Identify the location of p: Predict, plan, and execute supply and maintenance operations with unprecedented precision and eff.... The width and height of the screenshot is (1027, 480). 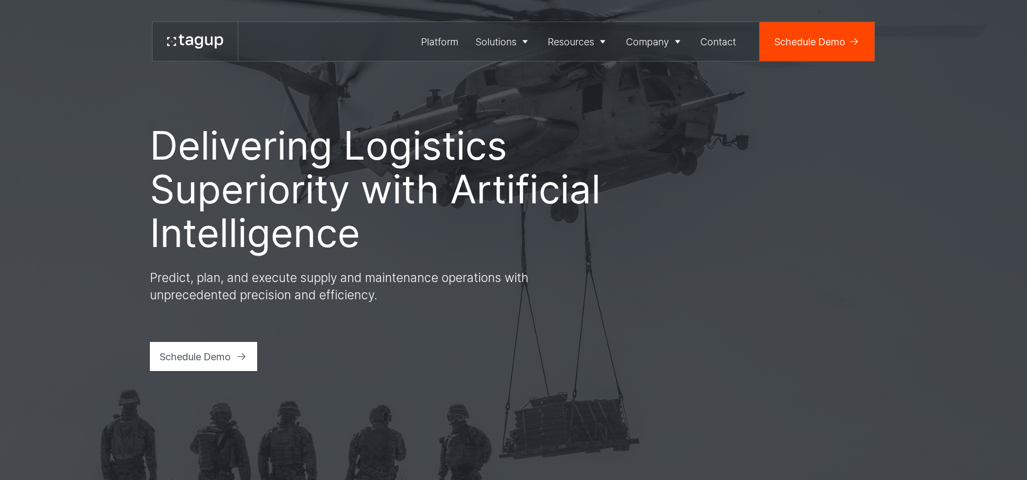
(344, 286).